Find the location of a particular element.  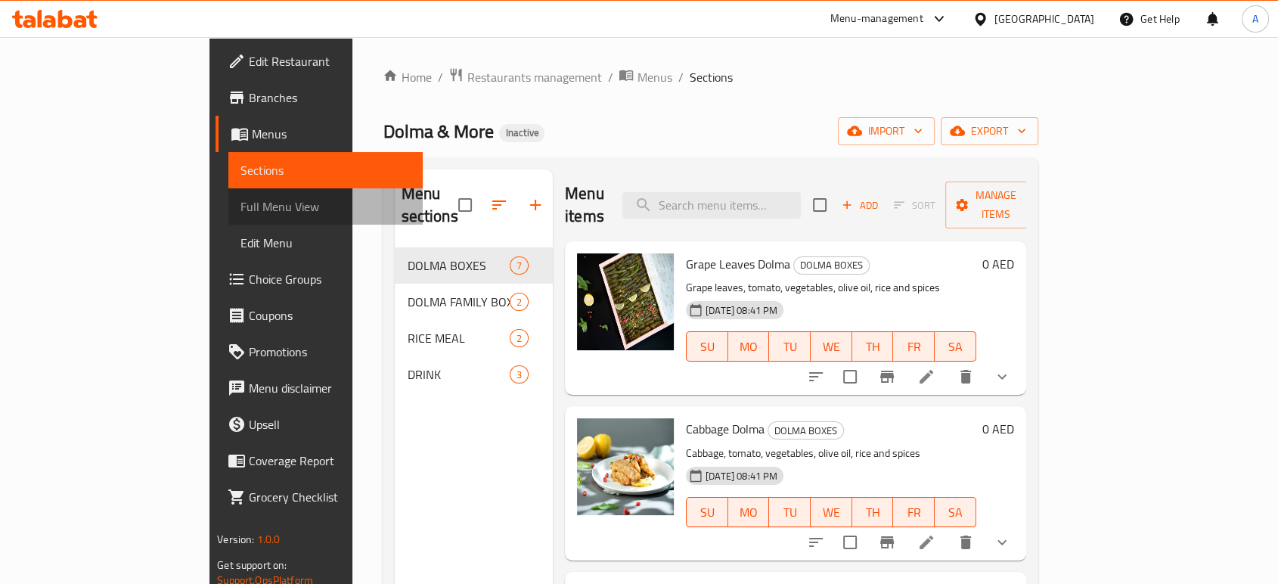

button: export is located at coordinates (989, 131).